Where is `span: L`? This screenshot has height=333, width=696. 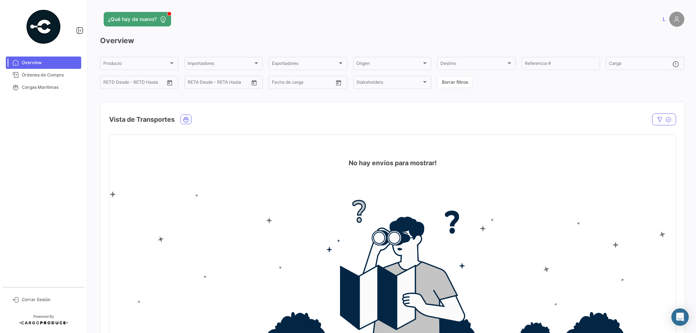
span: L is located at coordinates (664, 19).